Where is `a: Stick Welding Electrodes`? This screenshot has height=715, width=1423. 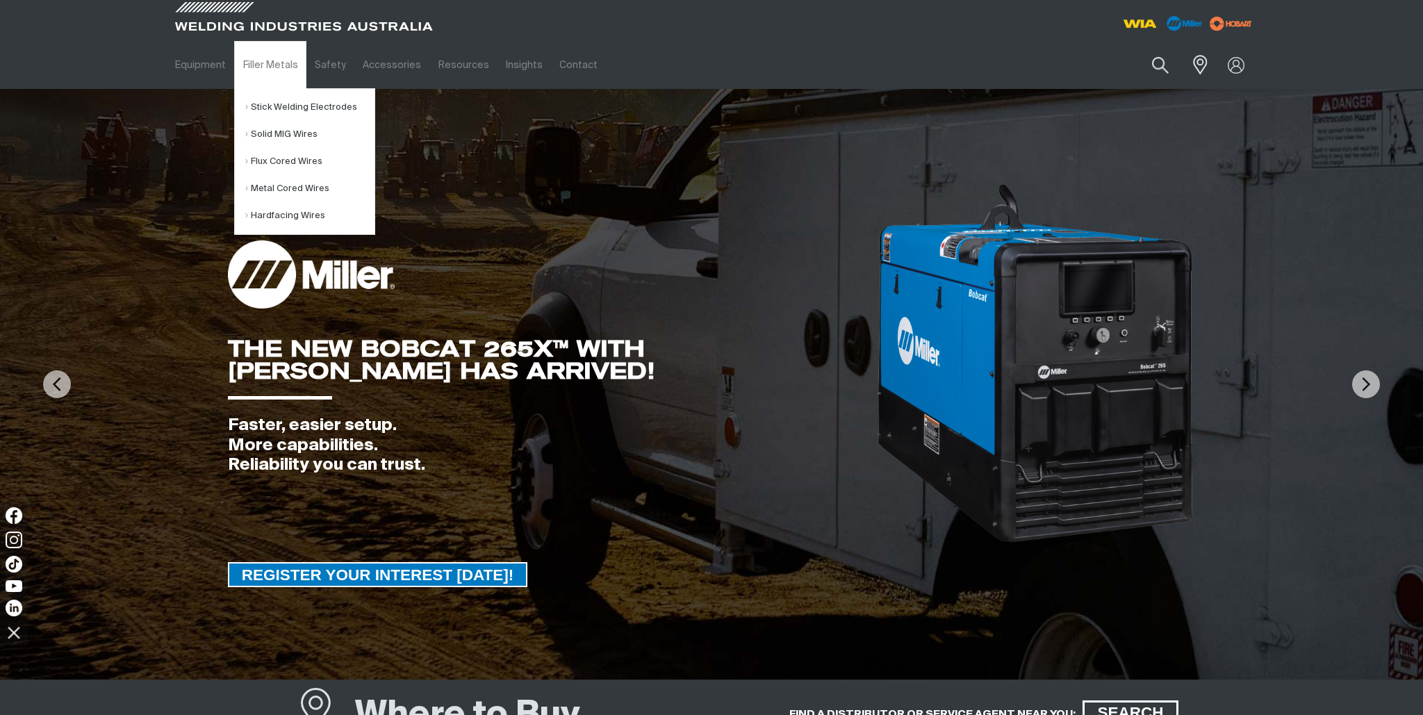 a: Stick Welding Electrodes is located at coordinates (310, 107).